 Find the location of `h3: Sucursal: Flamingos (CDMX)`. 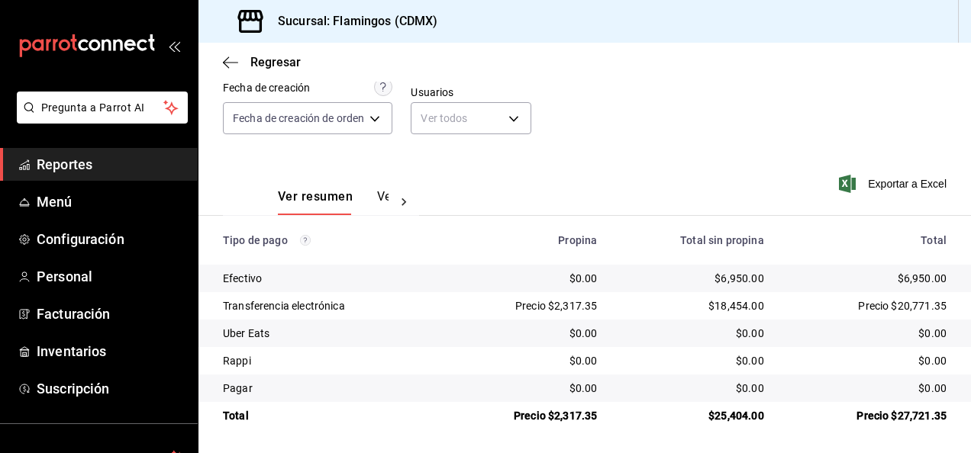

h3: Sucursal: Flamingos (CDMX) is located at coordinates (351, 21).